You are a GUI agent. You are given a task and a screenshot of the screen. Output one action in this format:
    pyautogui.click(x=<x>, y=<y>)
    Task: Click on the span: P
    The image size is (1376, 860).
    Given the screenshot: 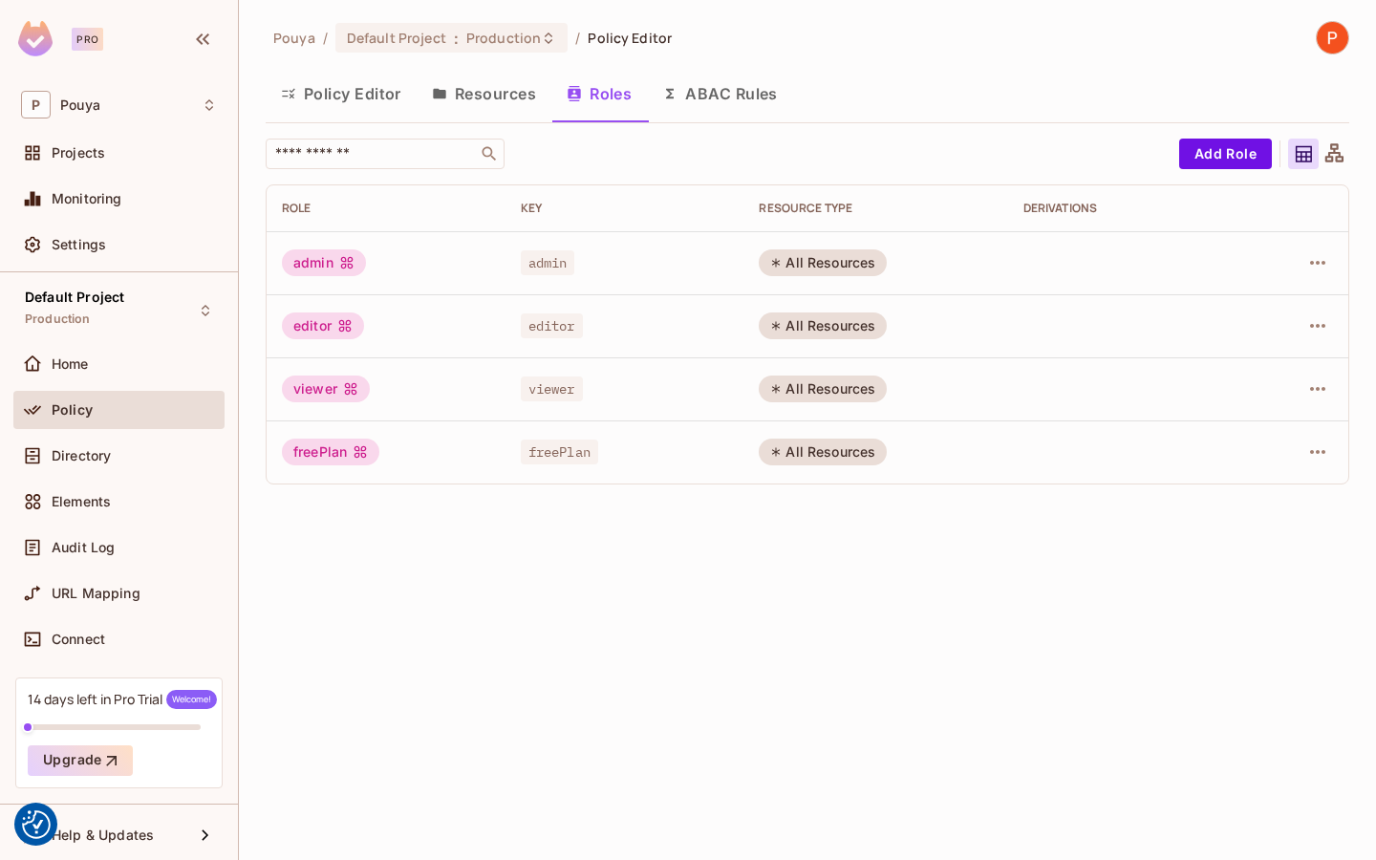 What is the action you would take?
    pyautogui.click(x=35, y=104)
    